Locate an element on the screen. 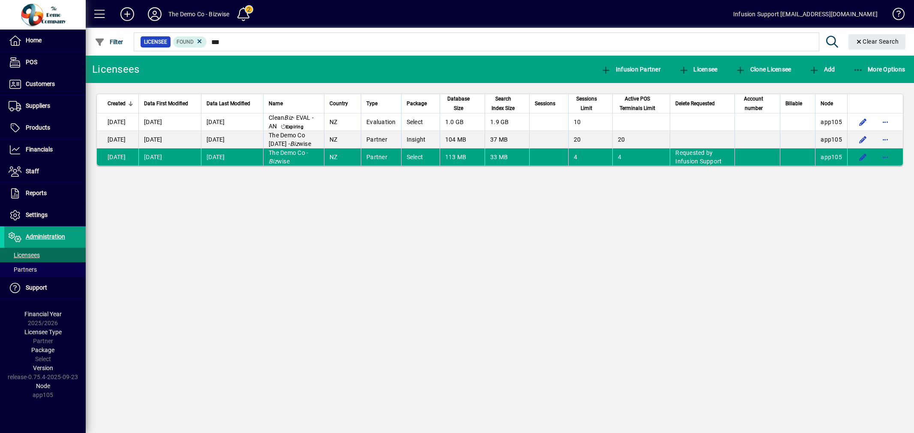 This screenshot has height=433, width=914. div: Licensees is located at coordinates (116, 69).